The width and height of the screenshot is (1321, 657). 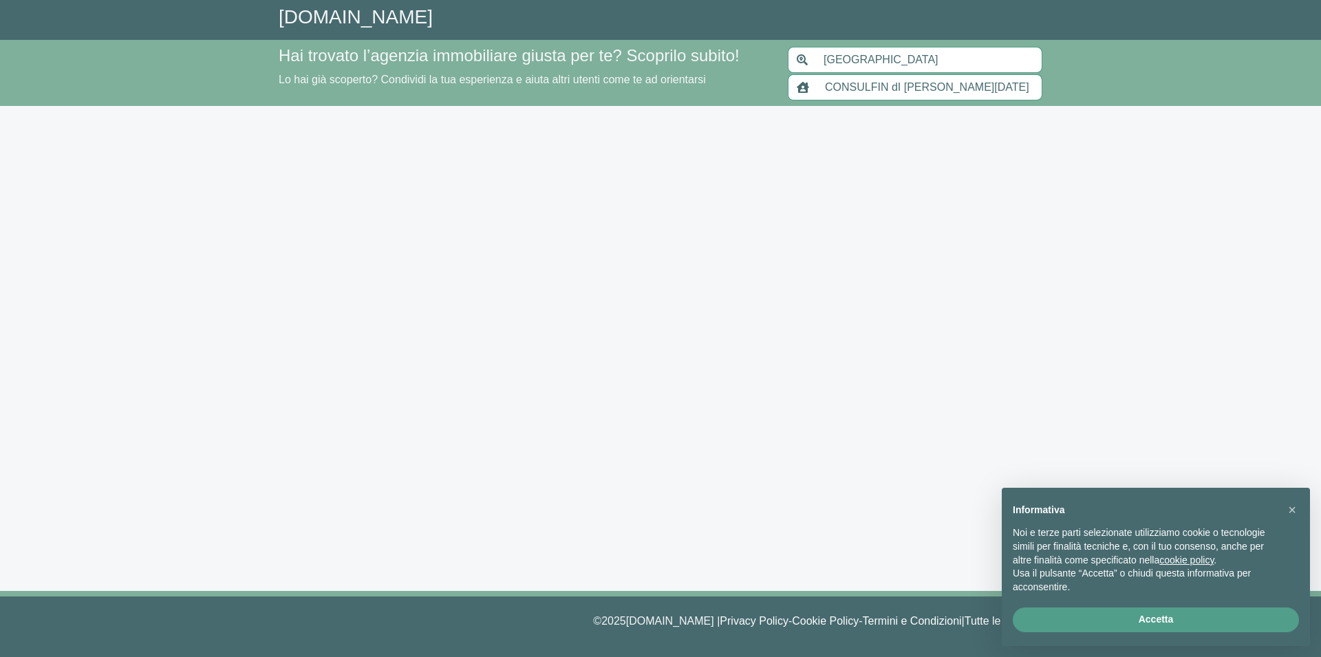 What do you see at coordinates (929, 87) in the screenshot?
I see `input: Inserisci nome agenzia immobiliare` at bounding box center [929, 87].